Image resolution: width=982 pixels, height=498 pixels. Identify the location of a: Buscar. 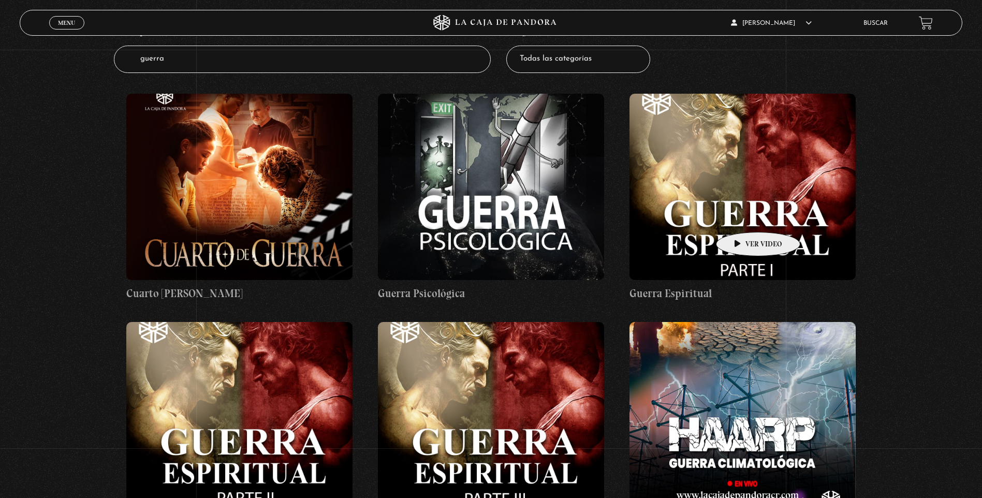
(876, 23).